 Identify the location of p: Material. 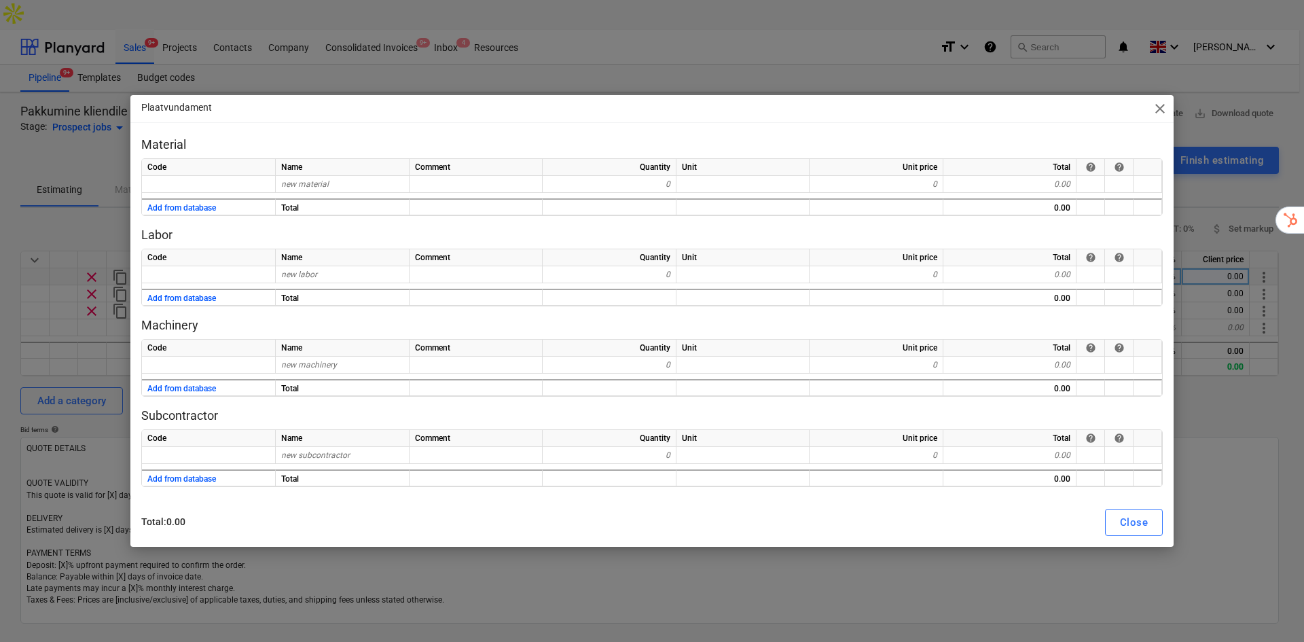
(652, 145).